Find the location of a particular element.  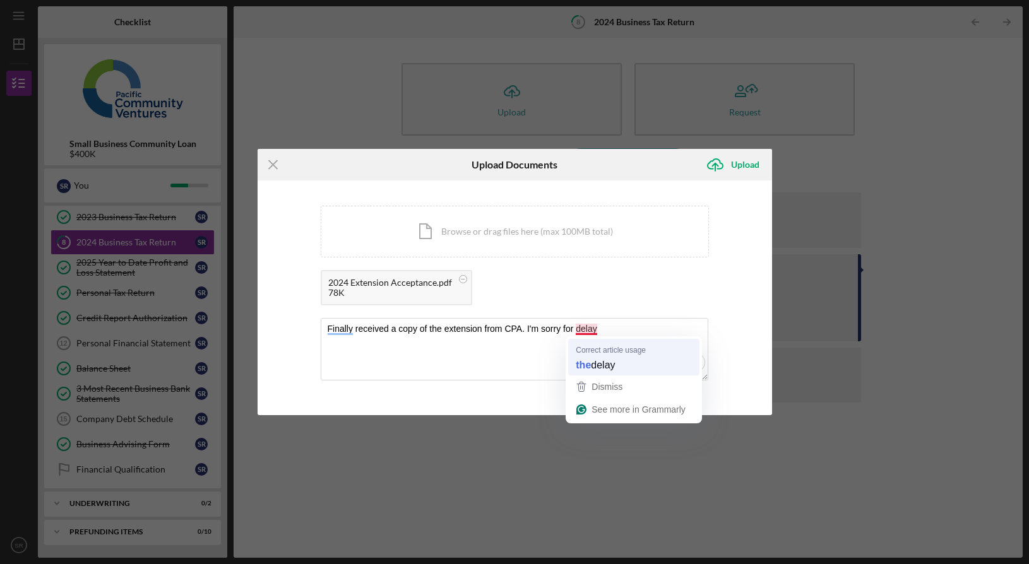

div: 2024 Extension Acceptance.pdf is located at coordinates (390, 283).